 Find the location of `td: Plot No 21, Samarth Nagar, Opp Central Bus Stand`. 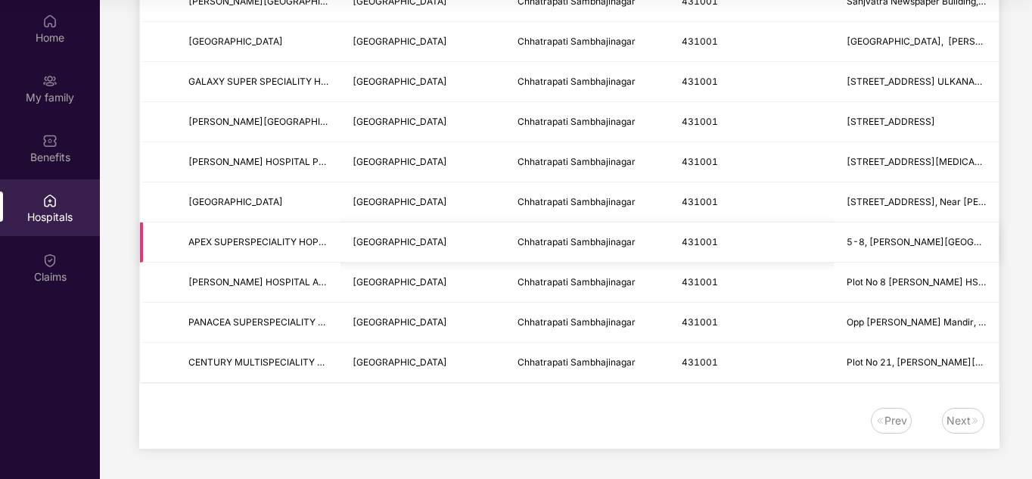

td: Plot No 21, Samarth Nagar, Opp Central Bus Stand is located at coordinates (916, 362).